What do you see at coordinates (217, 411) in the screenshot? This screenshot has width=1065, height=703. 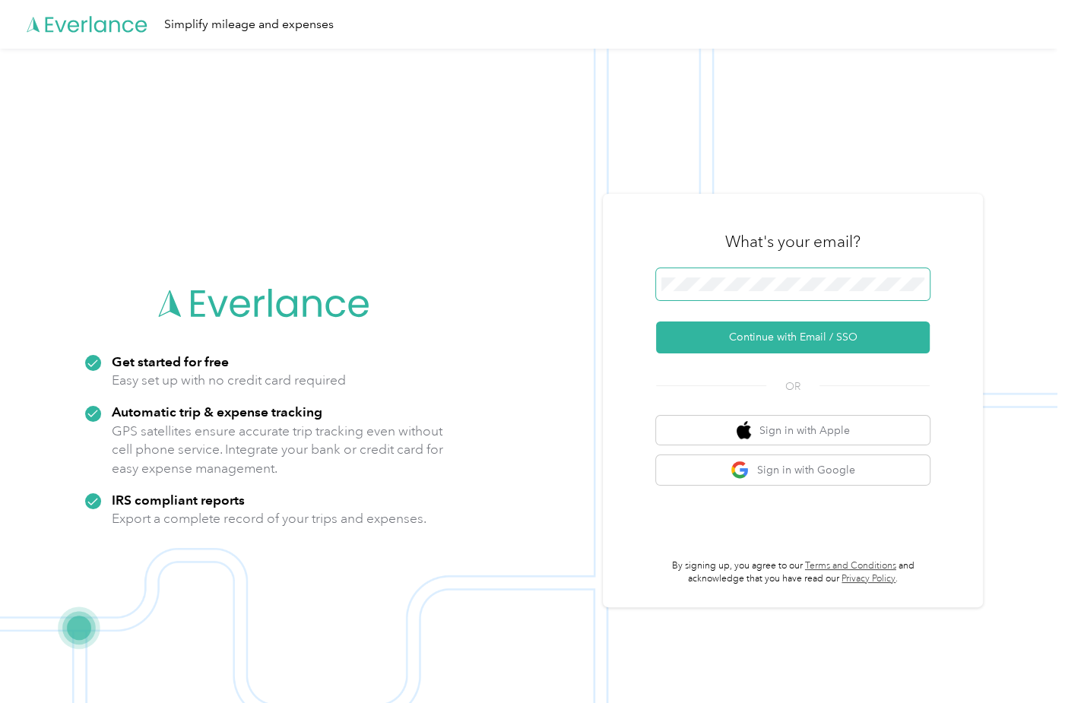 I see `strong: Automatic trip & expense tracking` at bounding box center [217, 411].